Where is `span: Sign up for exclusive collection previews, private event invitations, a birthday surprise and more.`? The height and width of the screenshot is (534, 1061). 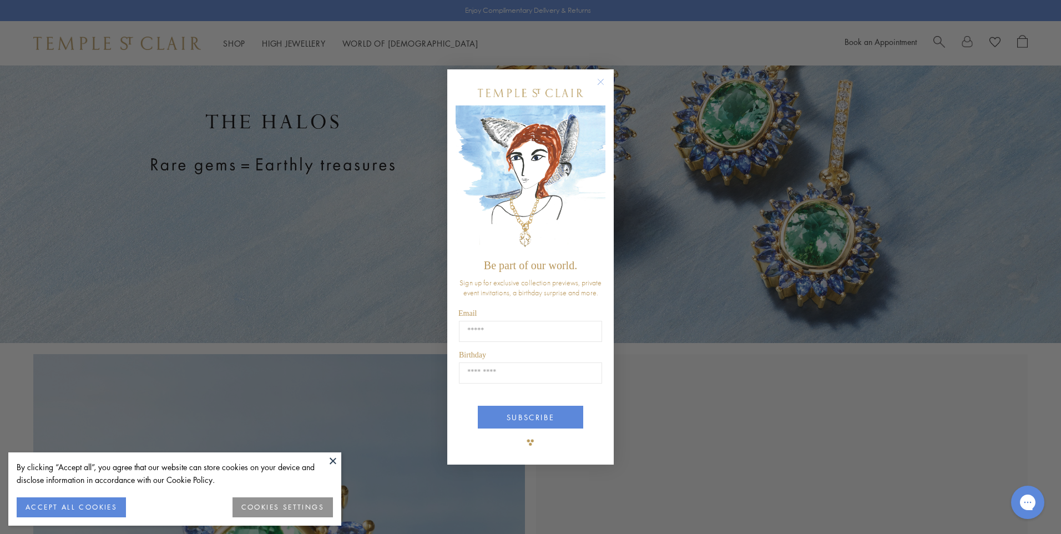 span: Sign up for exclusive collection previews, private event invitations, a birthday surprise and more. is located at coordinates (530, 287).